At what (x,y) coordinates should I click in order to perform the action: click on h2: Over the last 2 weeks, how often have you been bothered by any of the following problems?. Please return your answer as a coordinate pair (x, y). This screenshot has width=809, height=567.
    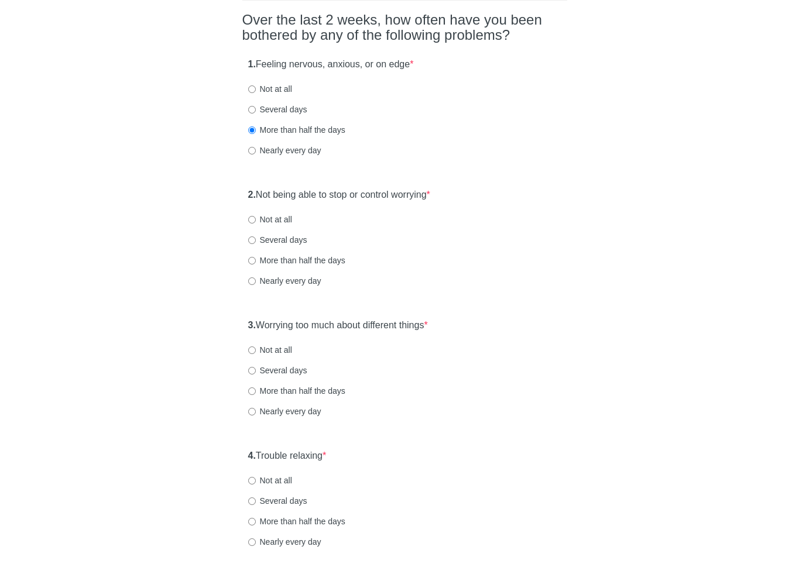
    Looking at the image, I should click on (404, 28).